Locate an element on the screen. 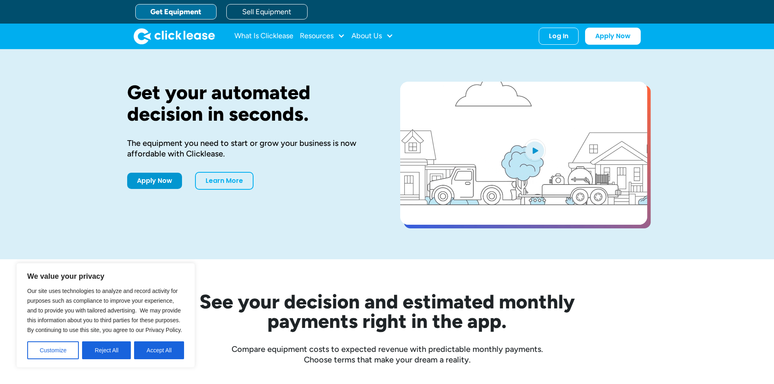  img: Blue play button logo on a light blue circular background is located at coordinates (534, 150).